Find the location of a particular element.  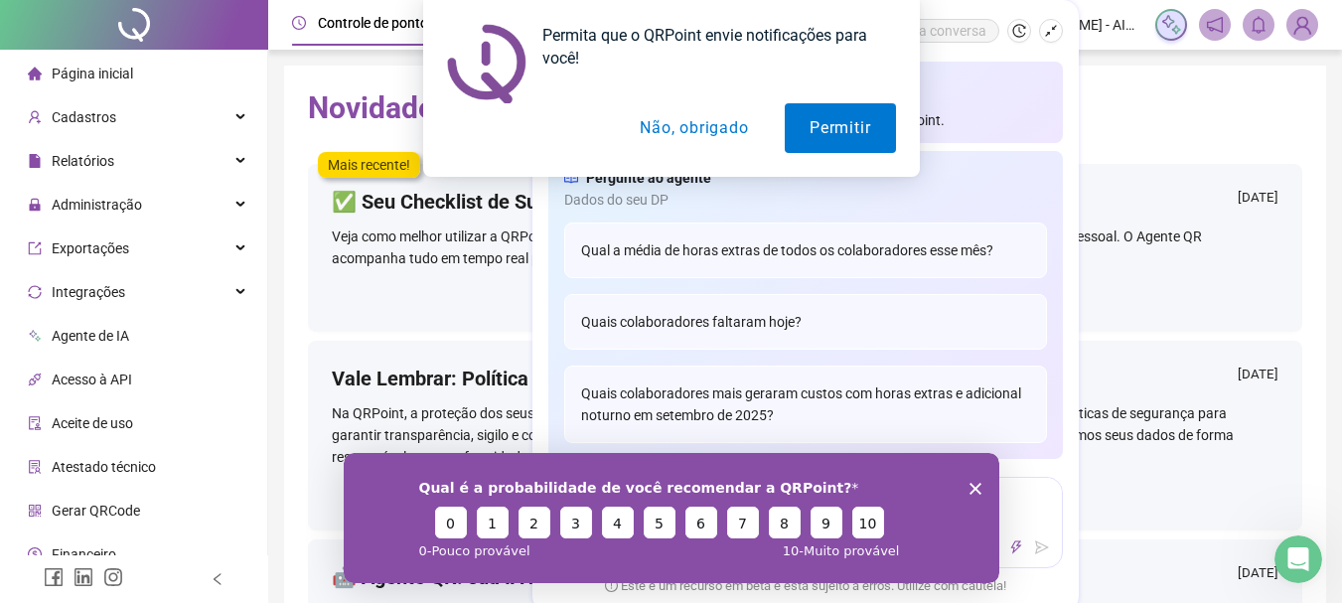

div: Encerrar pesquisa is located at coordinates (632, 36).